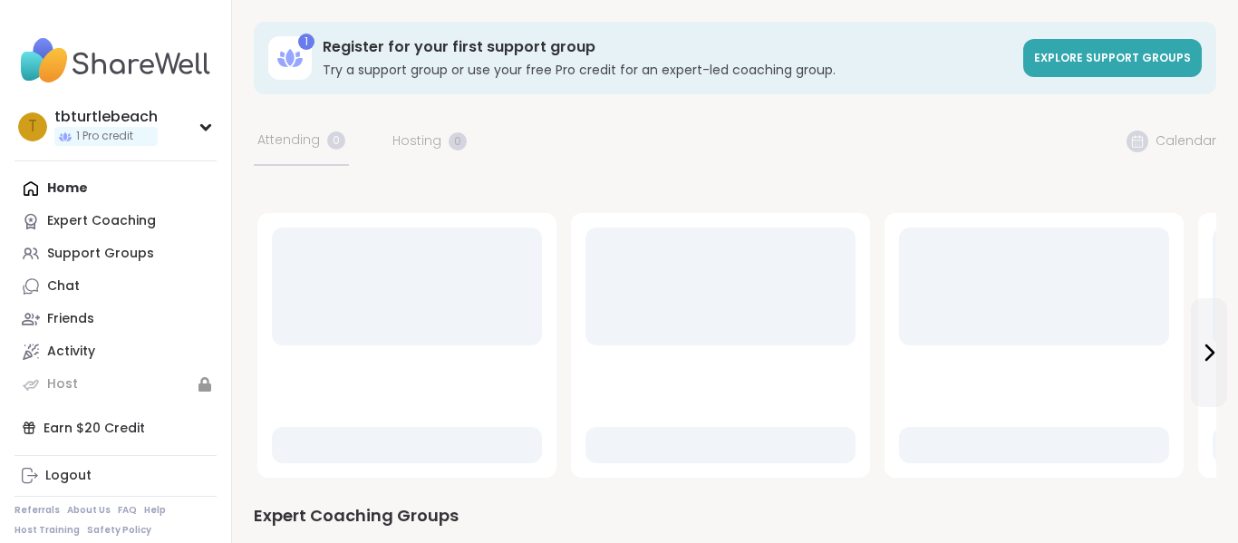  I want to click on a: Support Groups, so click(115, 254).